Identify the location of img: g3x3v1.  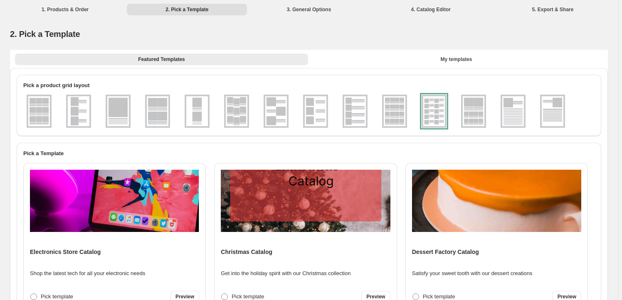
(39, 111).